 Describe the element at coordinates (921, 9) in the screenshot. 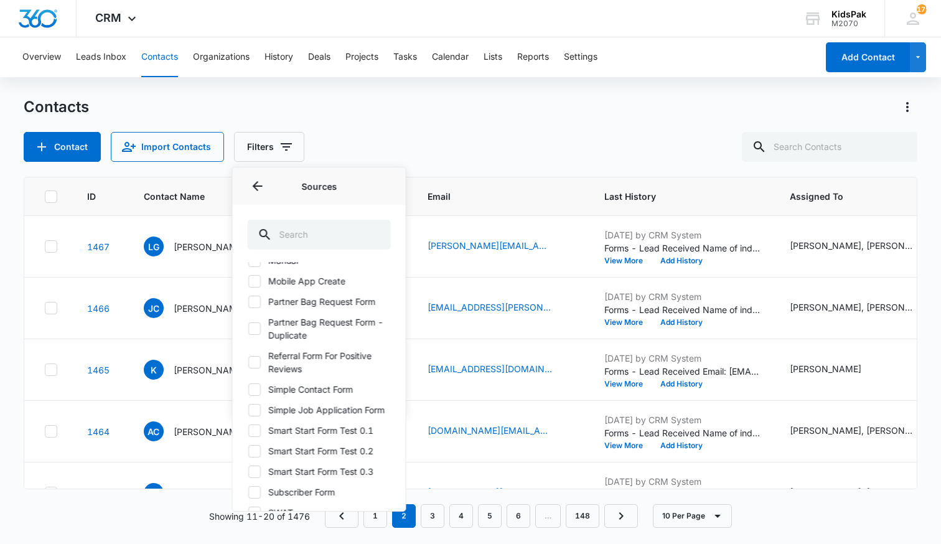

I see `span: 175` at that location.